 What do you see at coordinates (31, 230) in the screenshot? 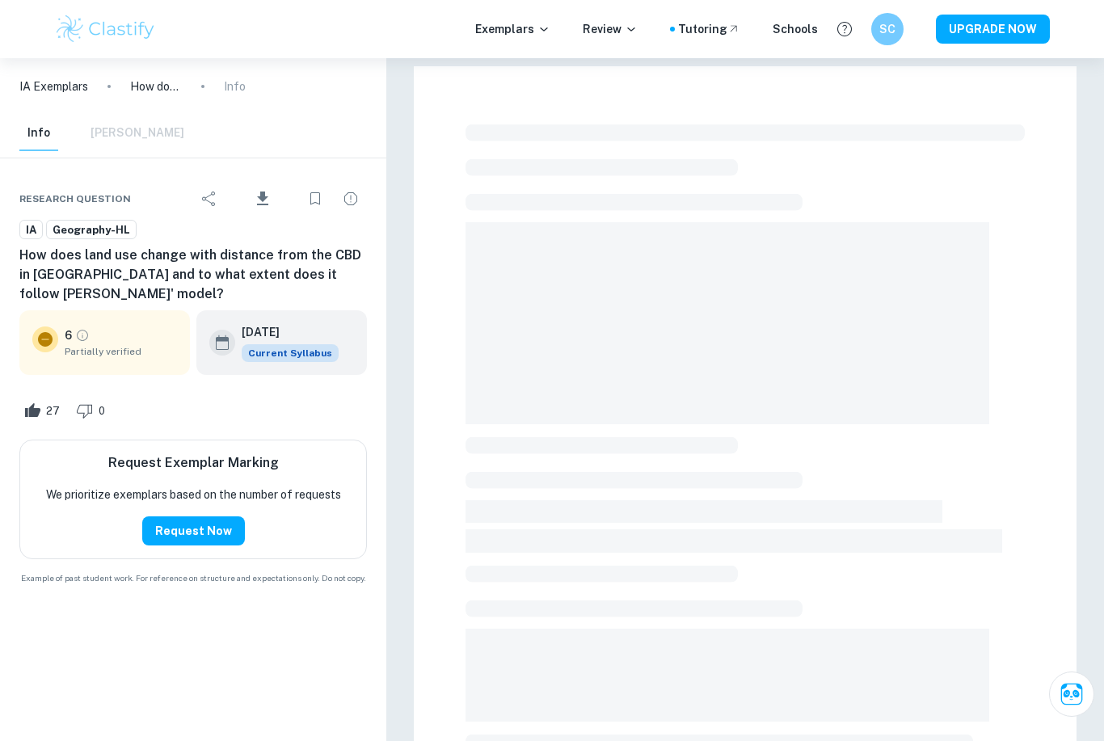
I see `span: IA` at bounding box center [31, 230].